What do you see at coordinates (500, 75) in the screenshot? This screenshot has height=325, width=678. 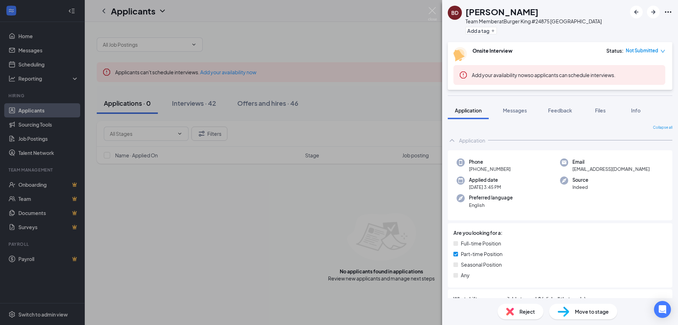 I see `button: Add your availability now` at bounding box center [500, 75].